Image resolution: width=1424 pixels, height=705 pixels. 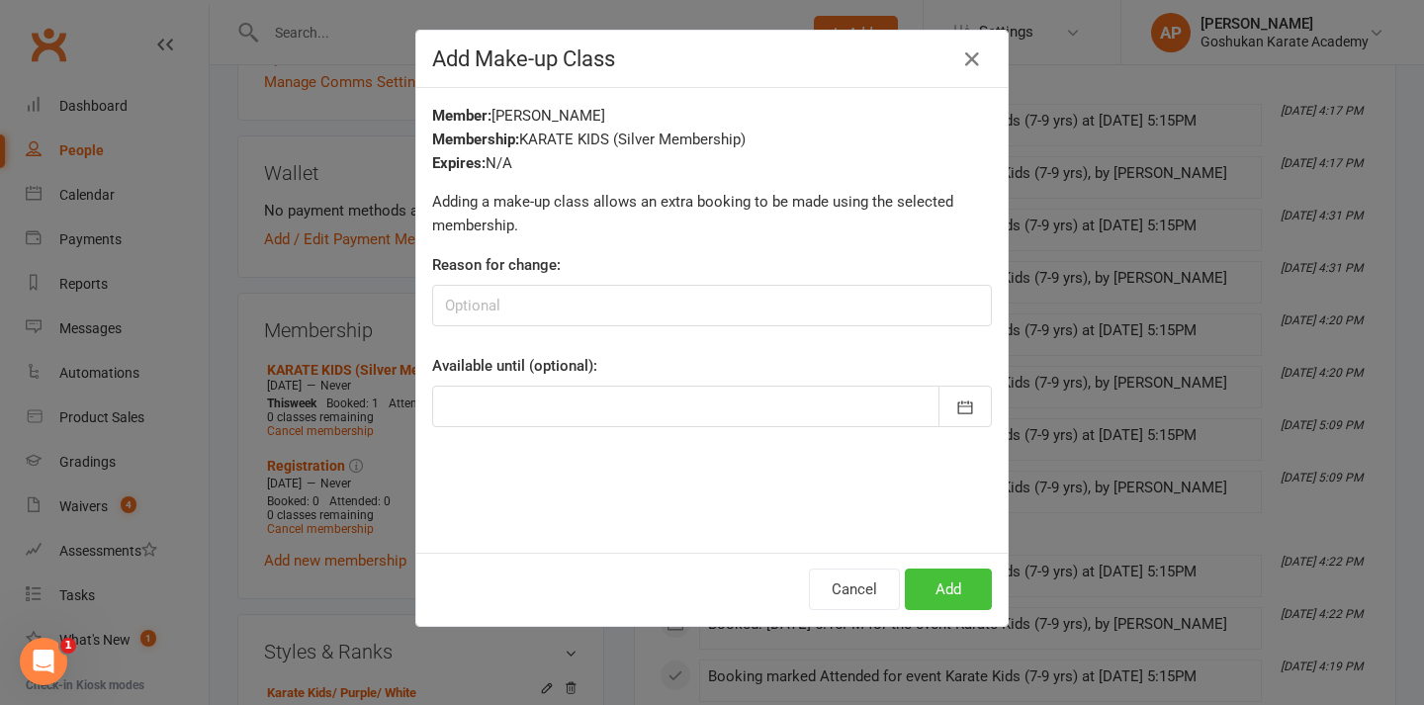 What do you see at coordinates (462, 116) in the screenshot?
I see `strong: Member:` at bounding box center [462, 116].